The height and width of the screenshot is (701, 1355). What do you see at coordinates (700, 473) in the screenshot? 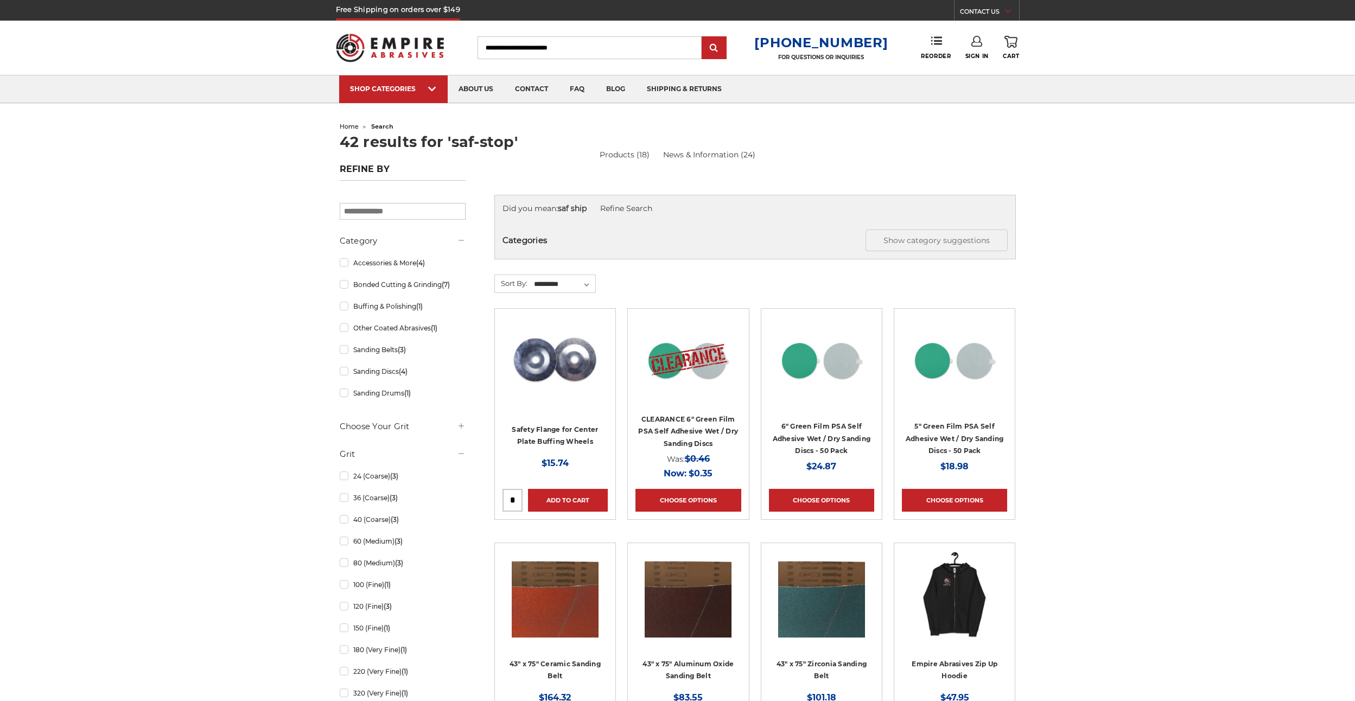
I see `span: $0.35` at bounding box center [700, 473].